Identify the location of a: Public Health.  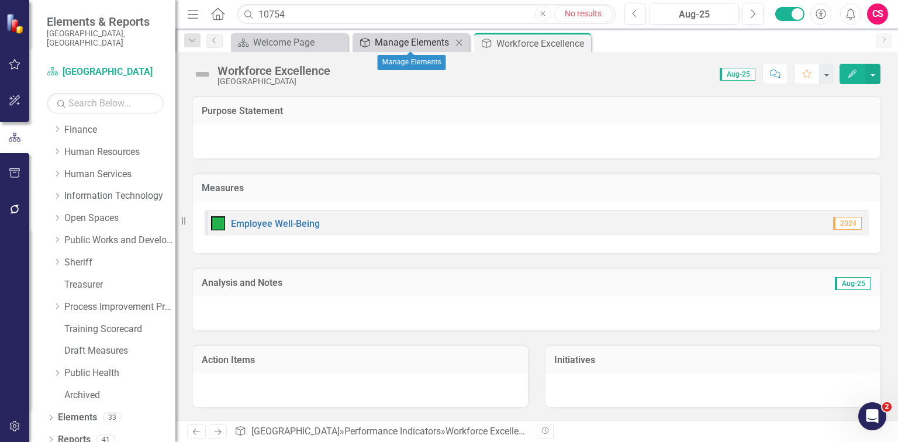
(120, 373).